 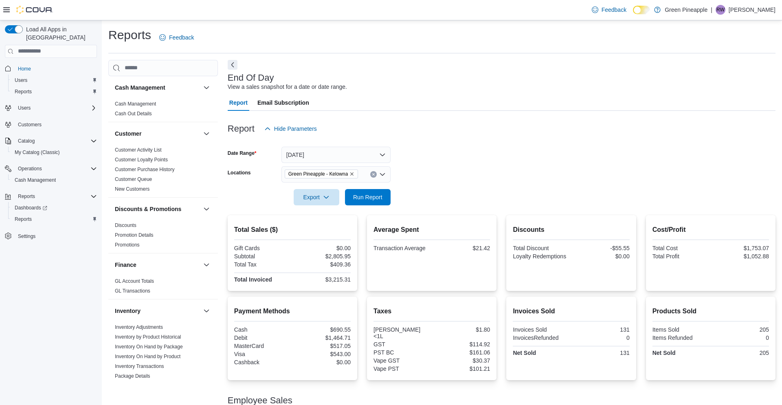 What do you see at coordinates (232, 65) in the screenshot?
I see `button: Next` at bounding box center [232, 65].